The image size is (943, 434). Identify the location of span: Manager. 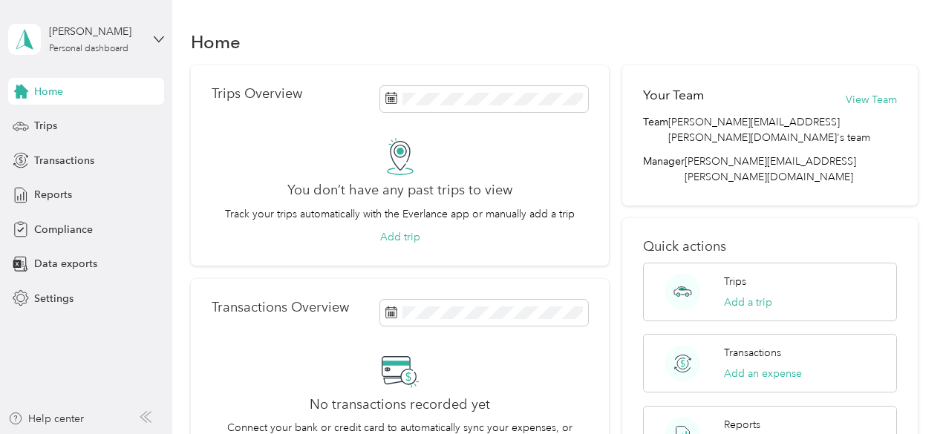
(664, 169).